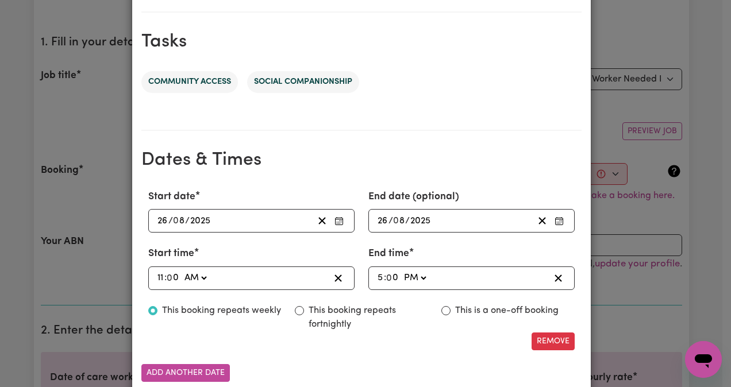 The image size is (731, 387). I want to click on button: Add another date, so click(186, 373).